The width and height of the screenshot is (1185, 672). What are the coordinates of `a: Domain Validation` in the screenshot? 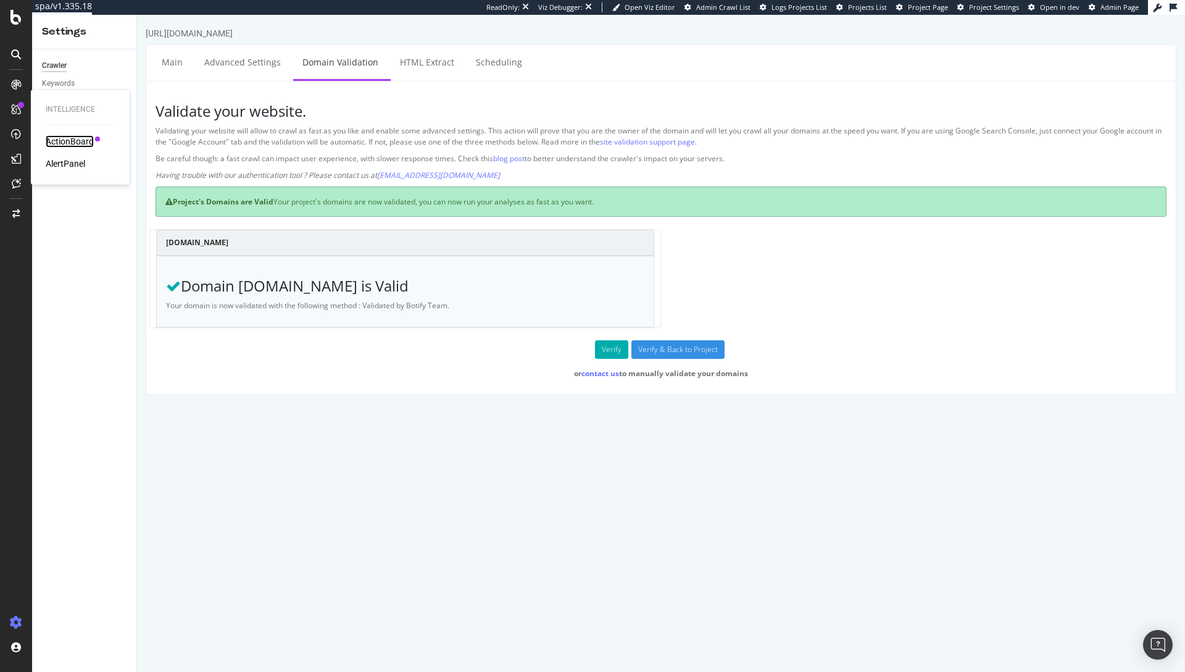 It's located at (203, 47).